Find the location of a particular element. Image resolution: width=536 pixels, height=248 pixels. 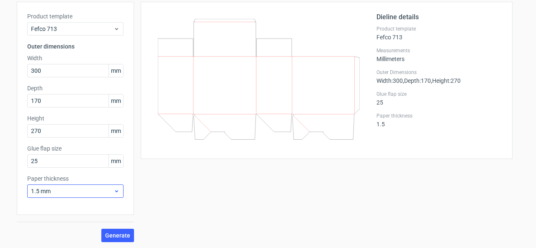

div: Millimeters is located at coordinates (439, 55).